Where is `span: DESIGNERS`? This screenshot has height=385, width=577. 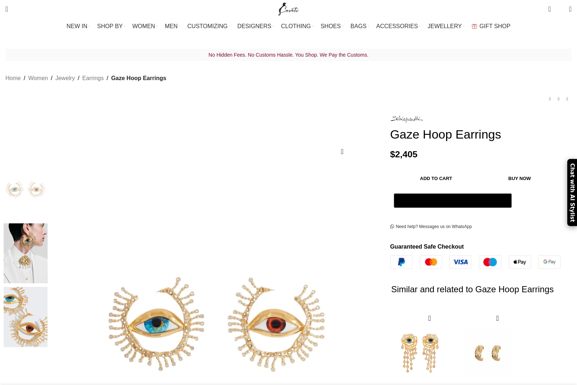
span: DESIGNERS is located at coordinates (254, 26).